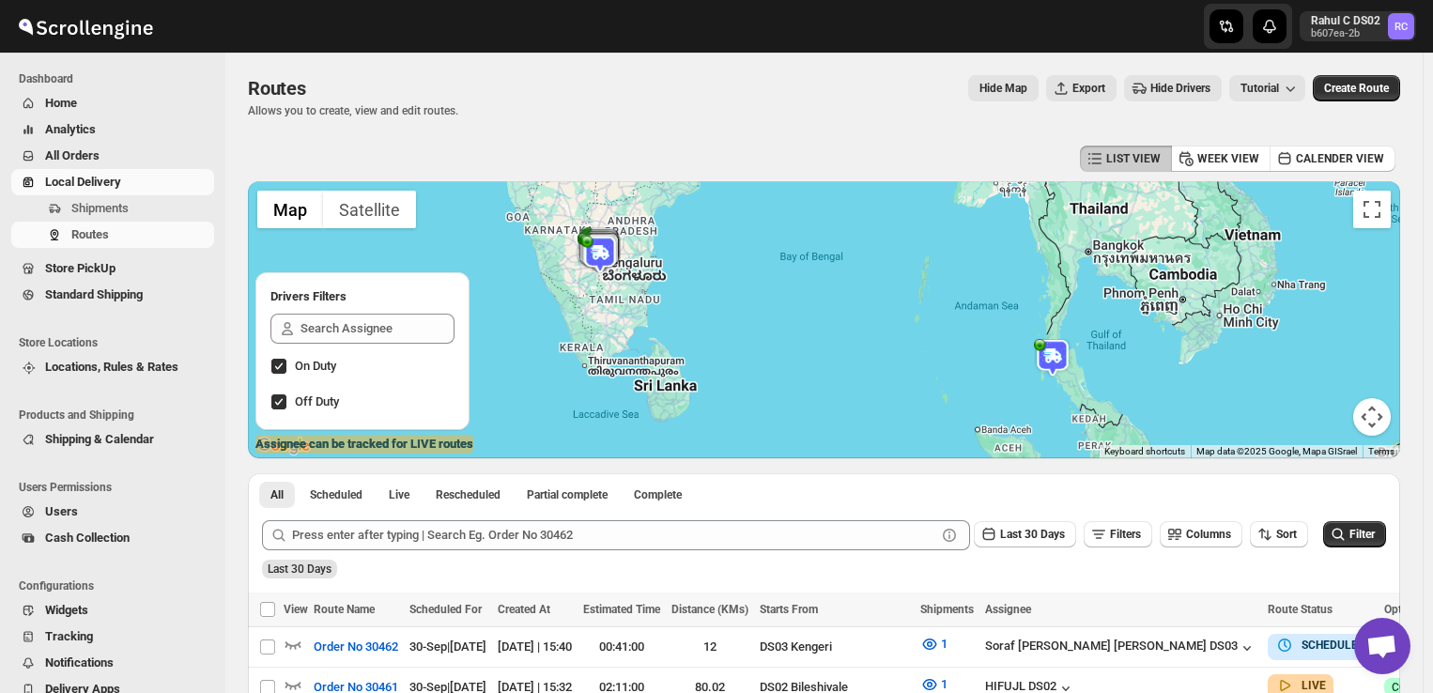 This screenshot has height=693, width=1433. What do you see at coordinates (1201, 534) in the screenshot?
I see `button: Columns` at bounding box center [1201, 534].